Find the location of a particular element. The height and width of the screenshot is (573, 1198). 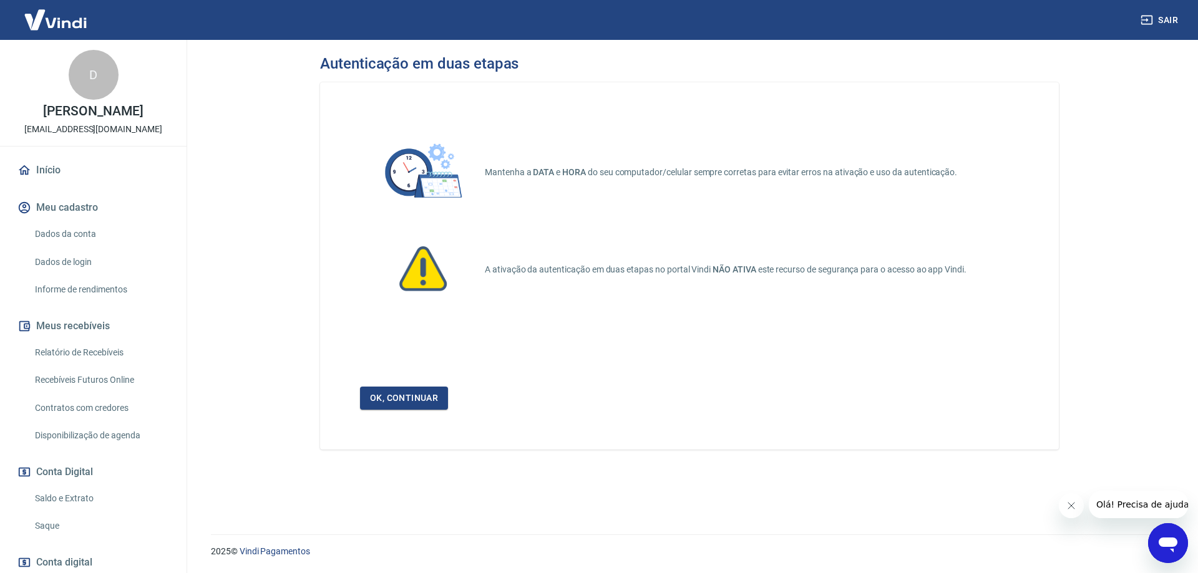

span: Olá! Precisa de ajuda? is located at coordinates (56, 14).